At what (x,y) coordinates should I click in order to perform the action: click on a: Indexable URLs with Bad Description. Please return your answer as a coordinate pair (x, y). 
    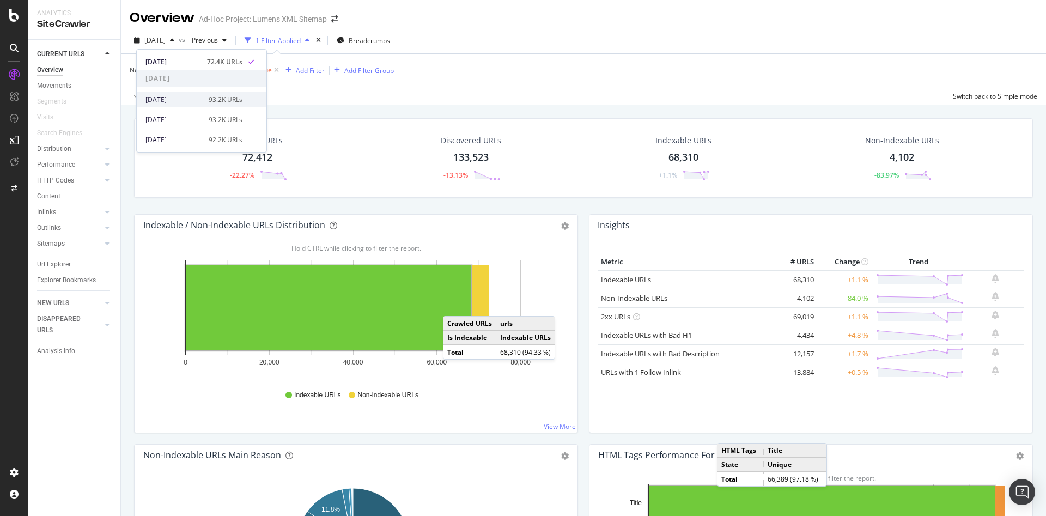
    Looking at the image, I should click on (660, 354).